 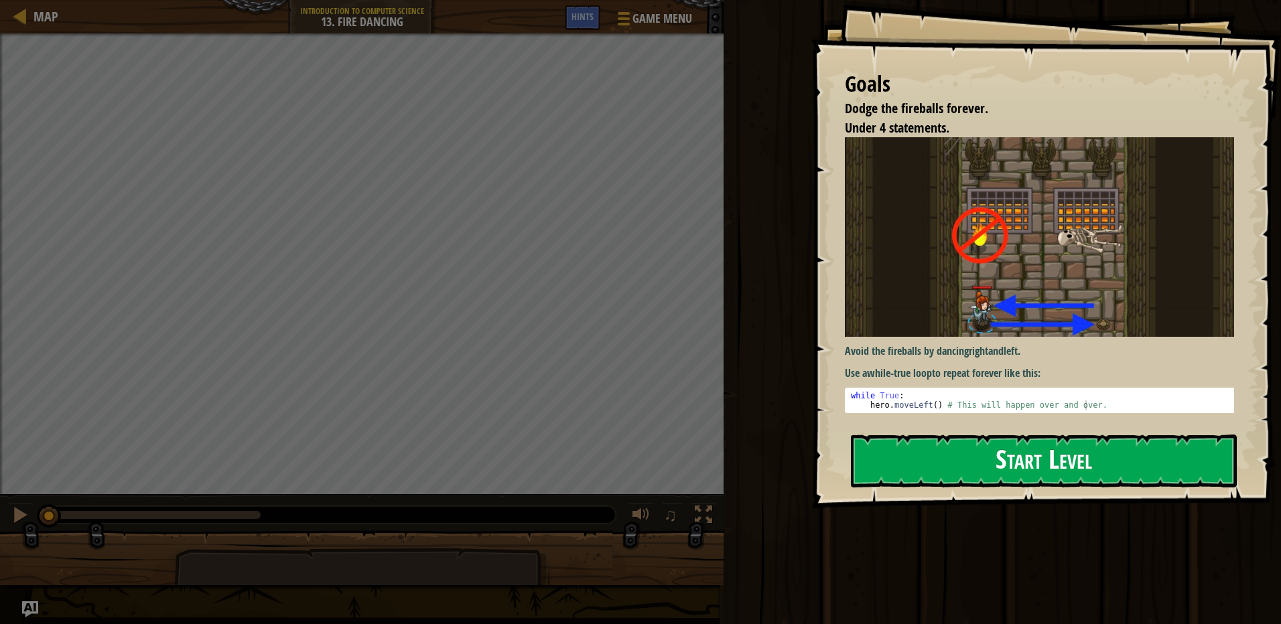 I want to click on img: Fire dancing, so click(x=1045, y=237).